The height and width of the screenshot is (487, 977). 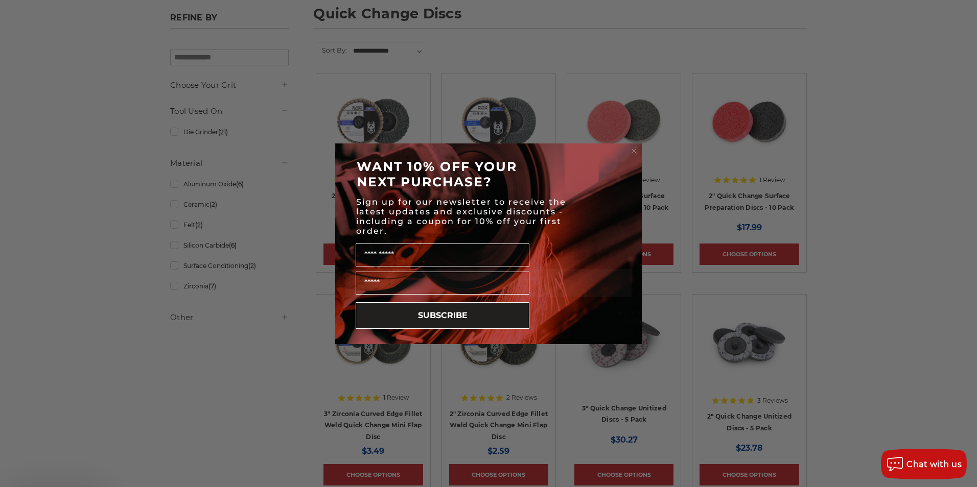 I want to click on span: WANT 10% OFF YOUR NEXT PURCHASE?, so click(x=437, y=174).